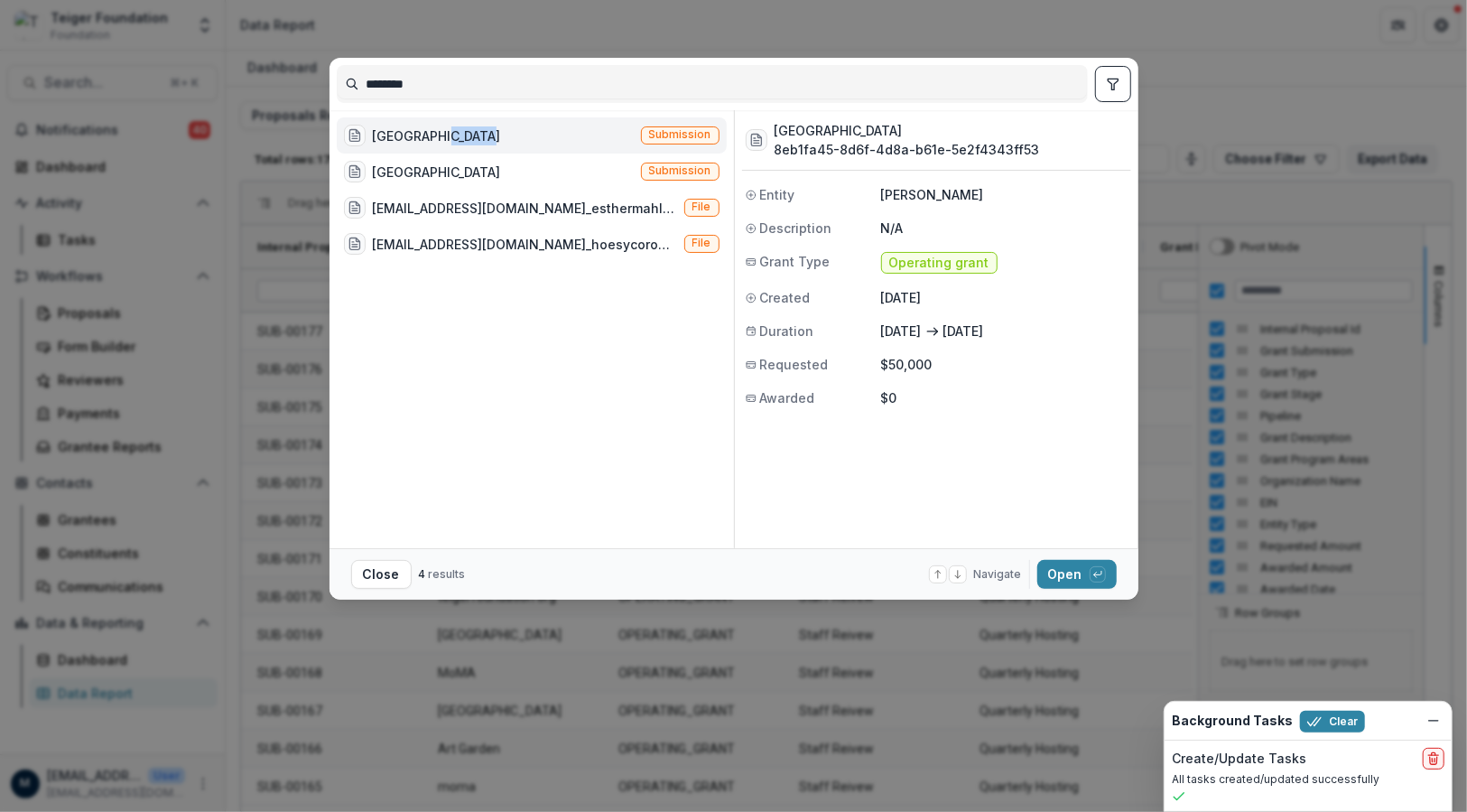 This screenshot has width=1467, height=812. What do you see at coordinates (795, 261) in the screenshot?
I see `span: Grant Type` at bounding box center [795, 261].